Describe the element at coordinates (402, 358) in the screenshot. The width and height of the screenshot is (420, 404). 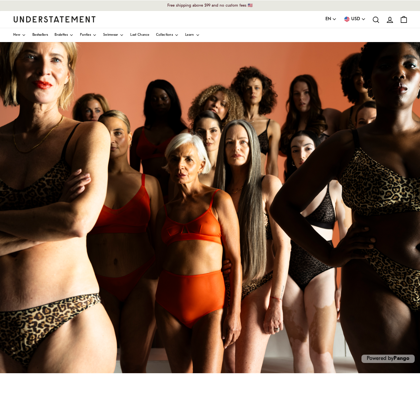
I see `a: Pango` at that location.